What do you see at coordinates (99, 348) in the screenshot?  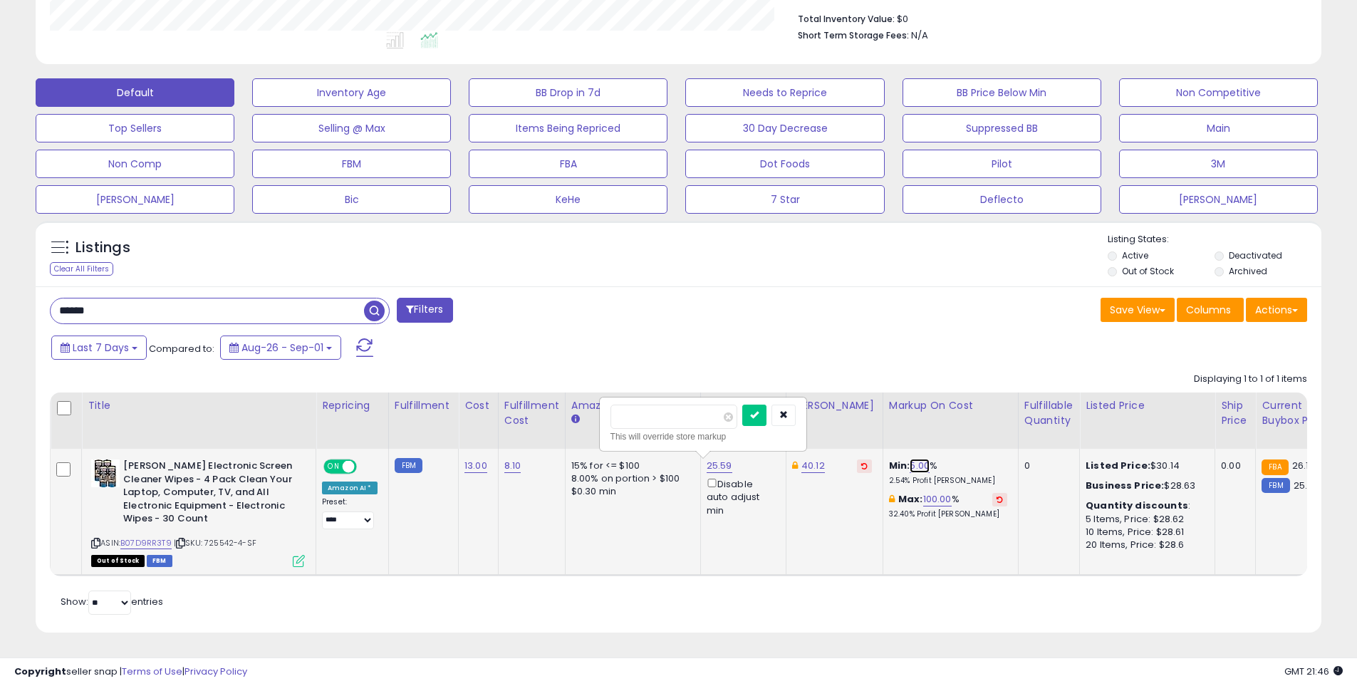 I see `button: Last 7 Days` at bounding box center [99, 348].